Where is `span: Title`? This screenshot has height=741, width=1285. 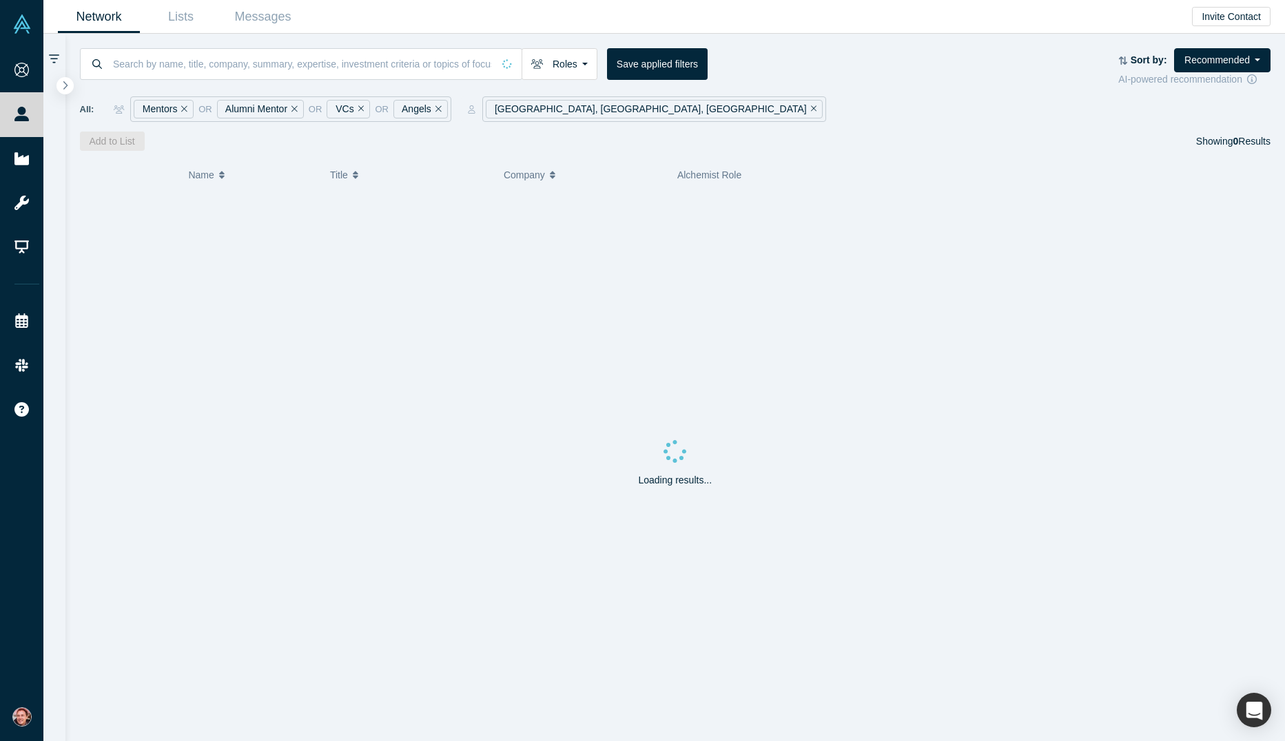 span: Title is located at coordinates (339, 175).